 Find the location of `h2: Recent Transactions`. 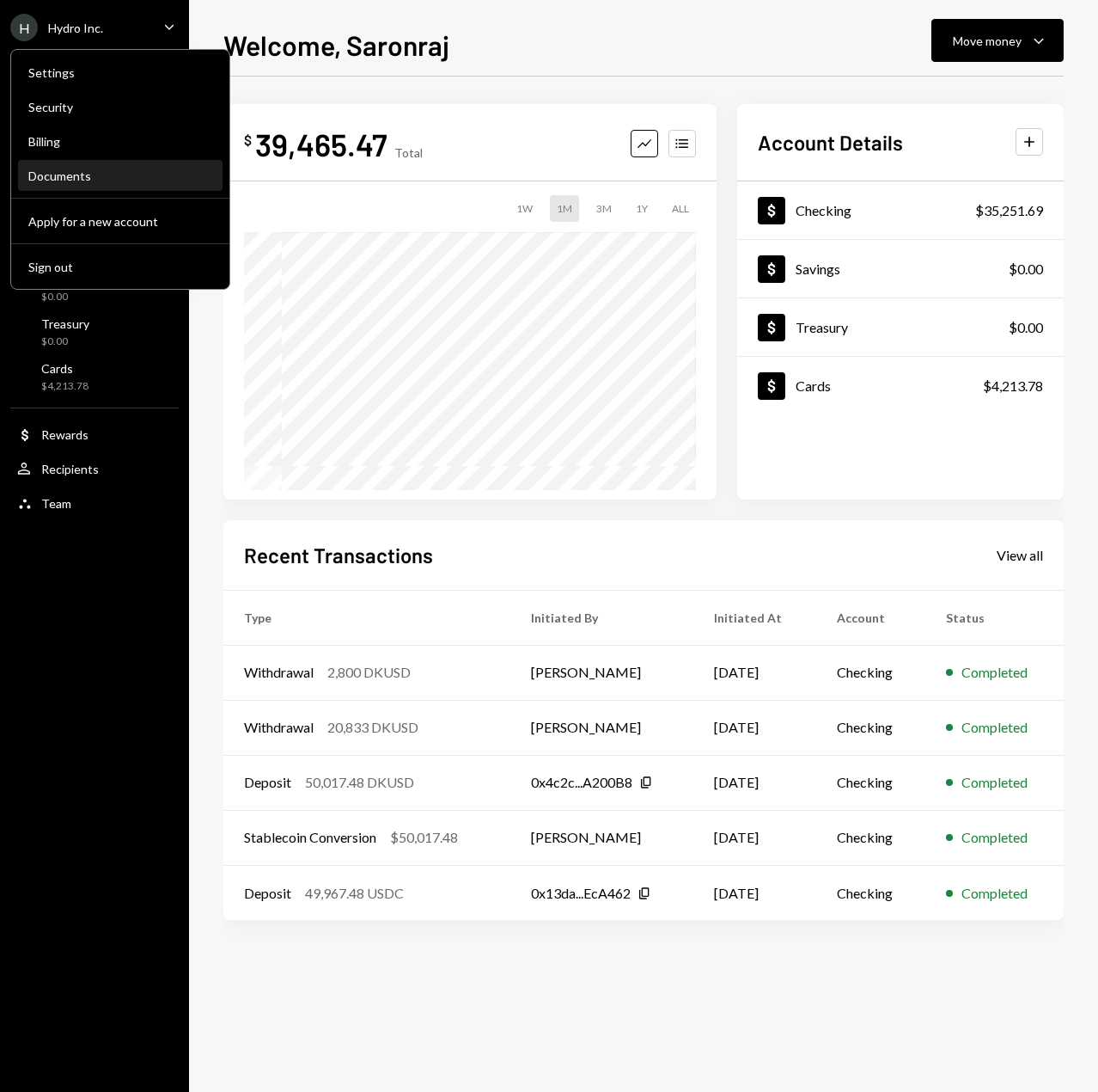

h2: Recent Transactions is located at coordinates (339, 554).